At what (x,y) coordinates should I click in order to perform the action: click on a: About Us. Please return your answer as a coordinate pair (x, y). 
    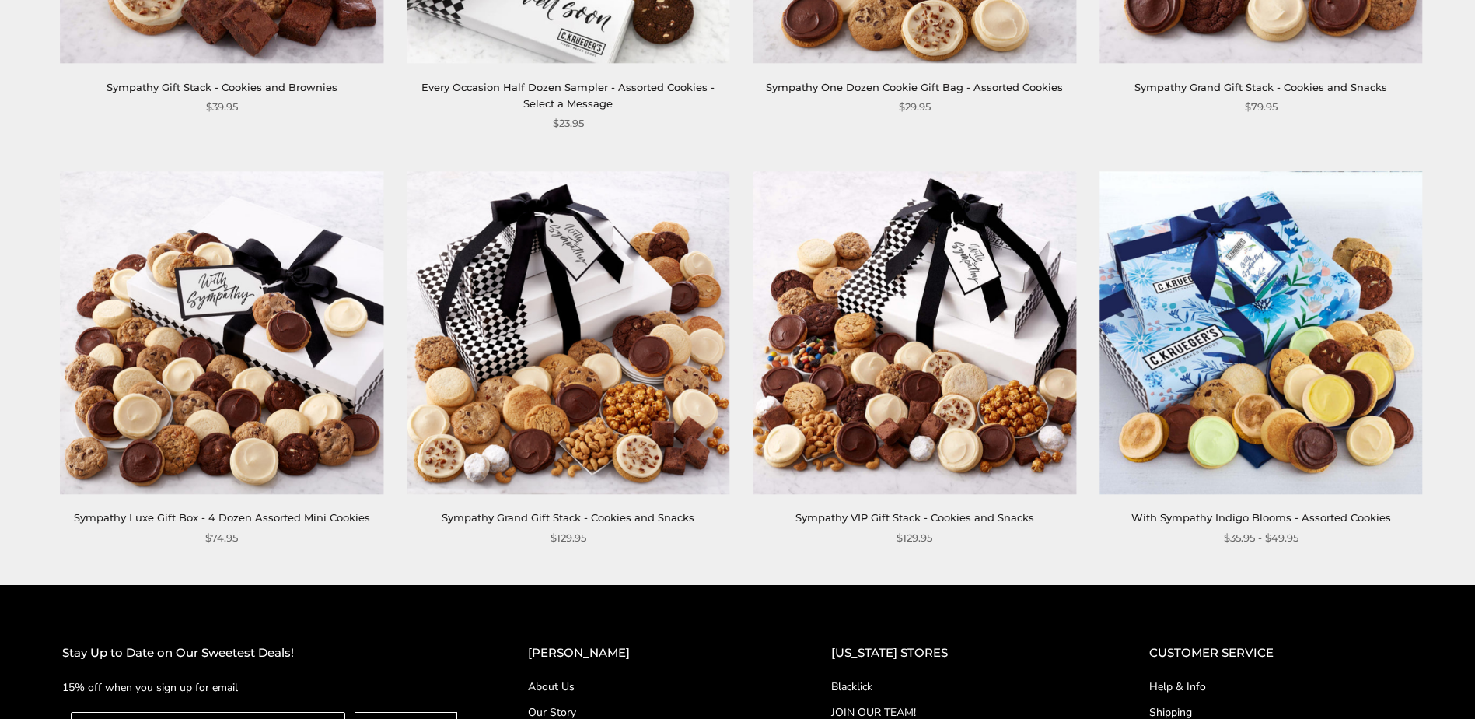
    Looking at the image, I should click on (649, 686).